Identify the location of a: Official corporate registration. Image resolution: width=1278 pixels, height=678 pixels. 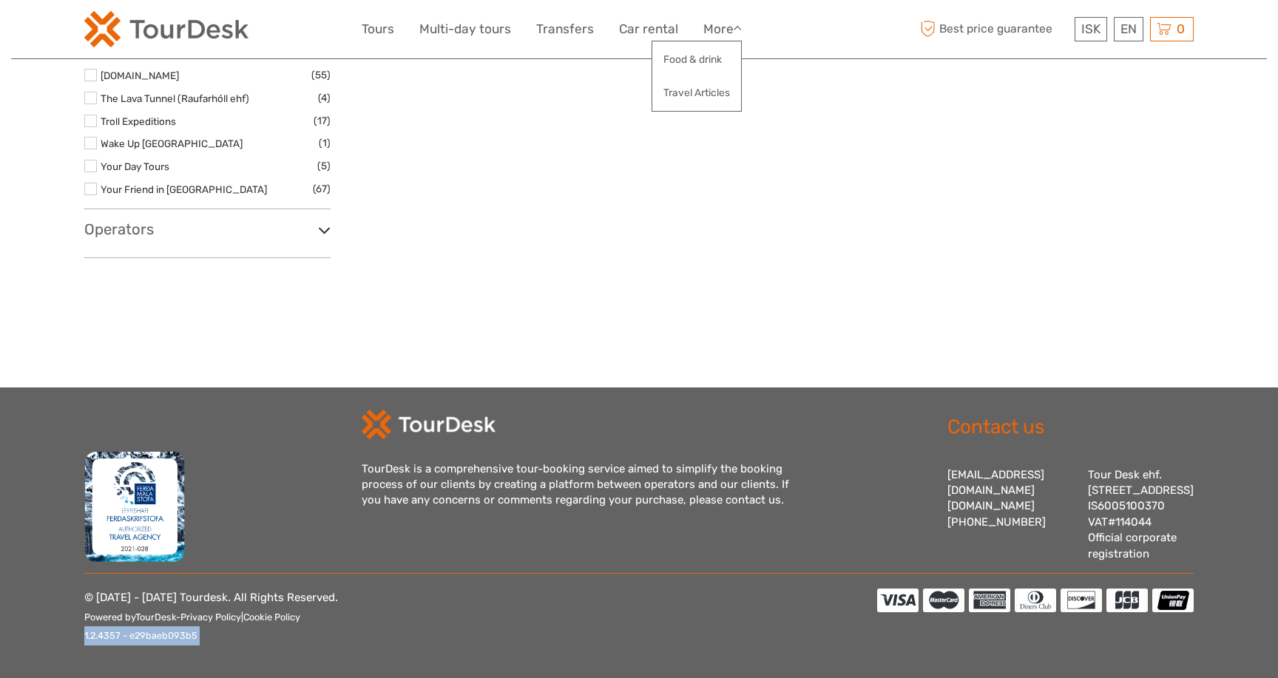
(1132, 545).